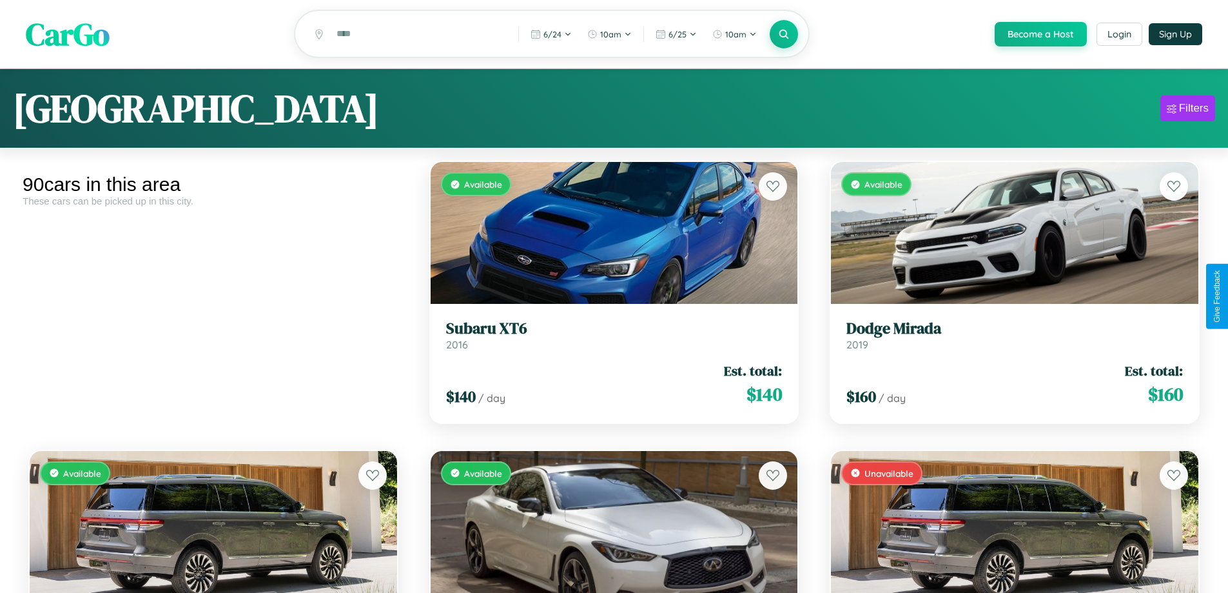 The height and width of the screenshot is (593, 1228). What do you see at coordinates (553, 34) in the screenshot?
I see `span: 6 / 24` at bounding box center [553, 34].